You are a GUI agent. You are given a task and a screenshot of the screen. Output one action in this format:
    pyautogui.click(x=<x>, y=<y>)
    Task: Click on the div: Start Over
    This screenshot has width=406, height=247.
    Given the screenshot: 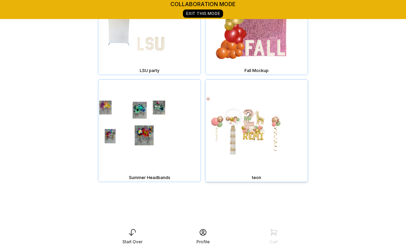 What is the action you would take?
    pyautogui.click(x=132, y=242)
    